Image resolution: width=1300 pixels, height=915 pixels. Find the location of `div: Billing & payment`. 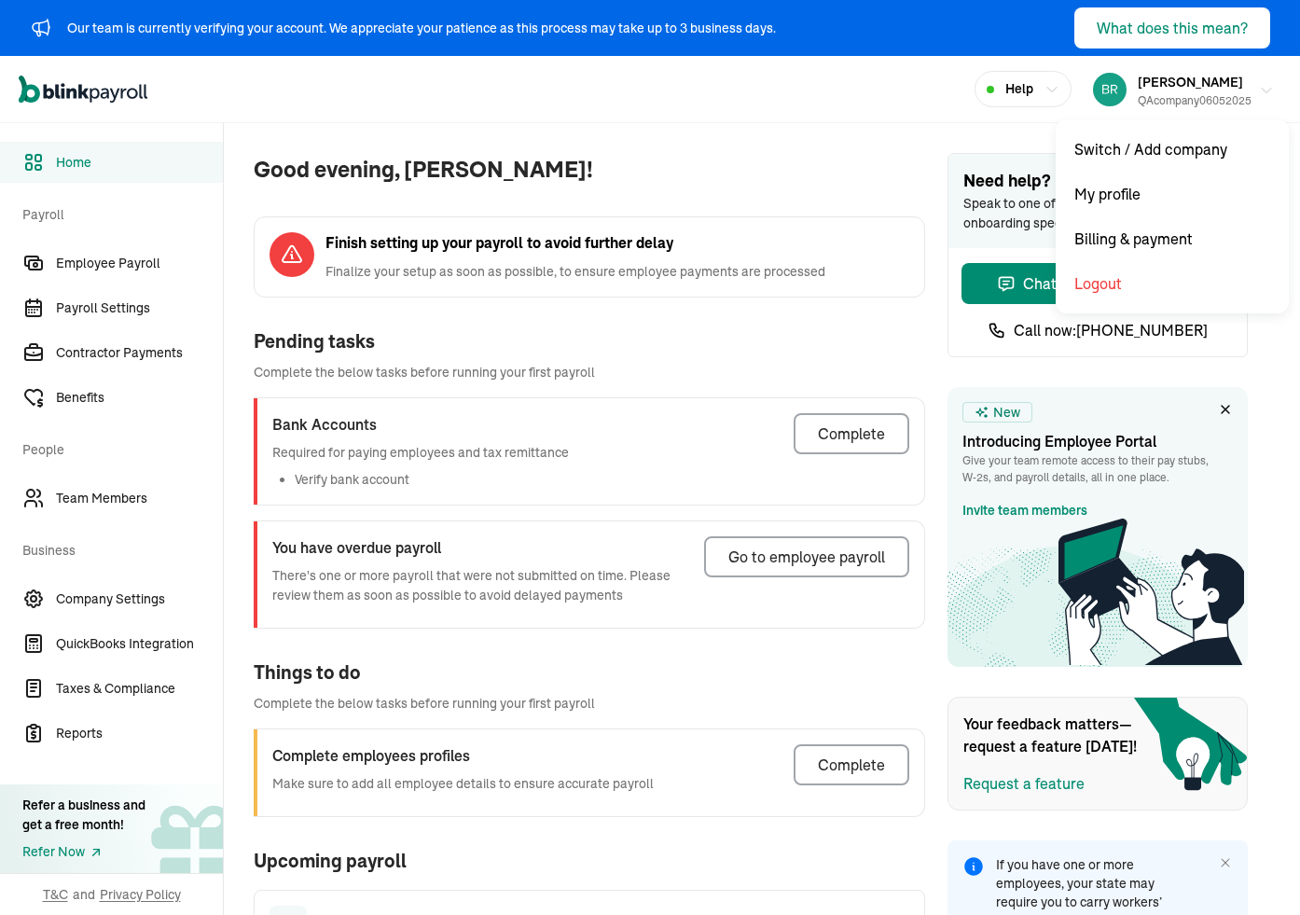

div: Billing & payment is located at coordinates (1172, 239).